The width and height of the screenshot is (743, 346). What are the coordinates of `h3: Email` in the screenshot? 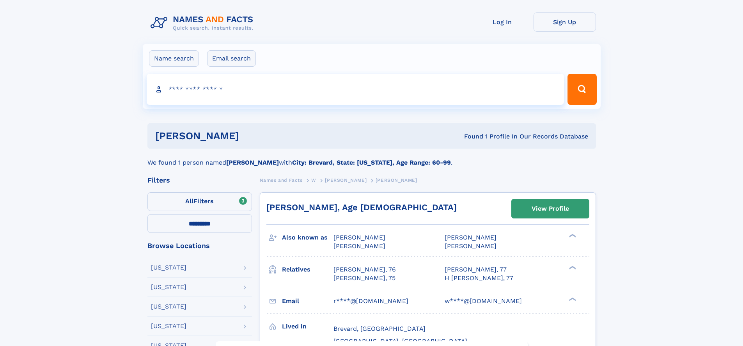 It's located at (308, 301).